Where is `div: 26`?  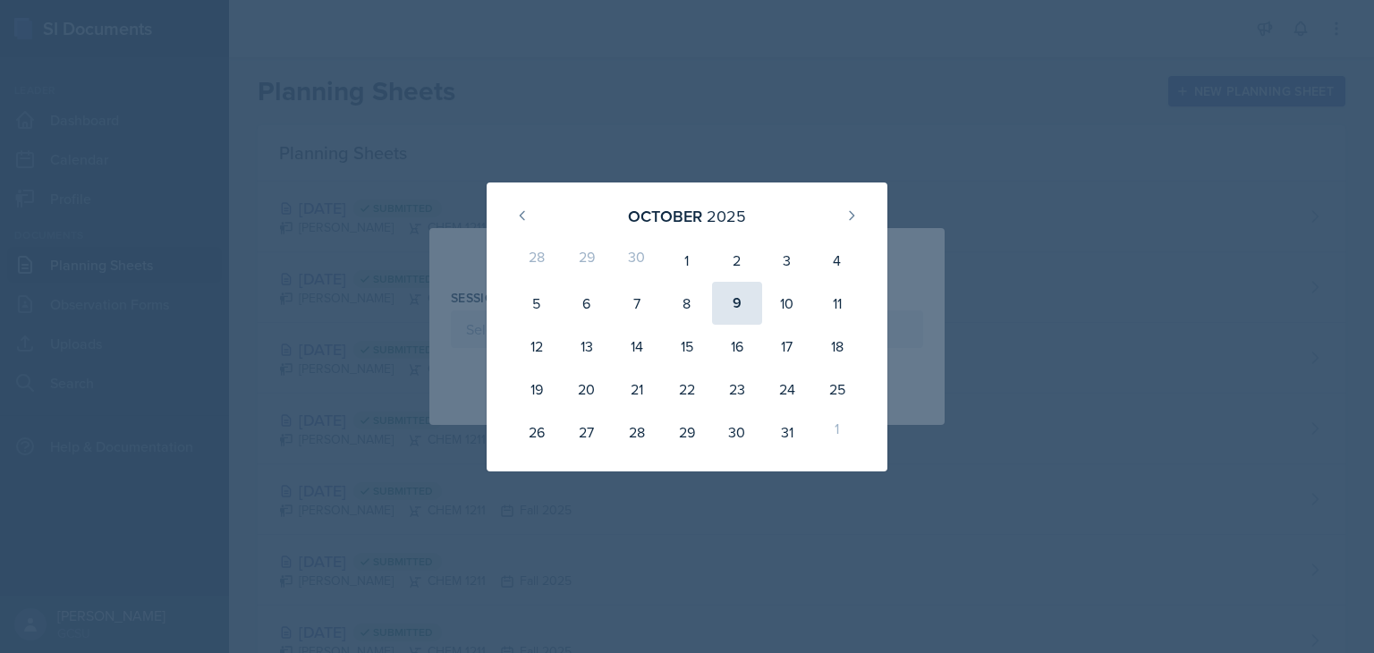
div: 26 is located at coordinates (537, 432).